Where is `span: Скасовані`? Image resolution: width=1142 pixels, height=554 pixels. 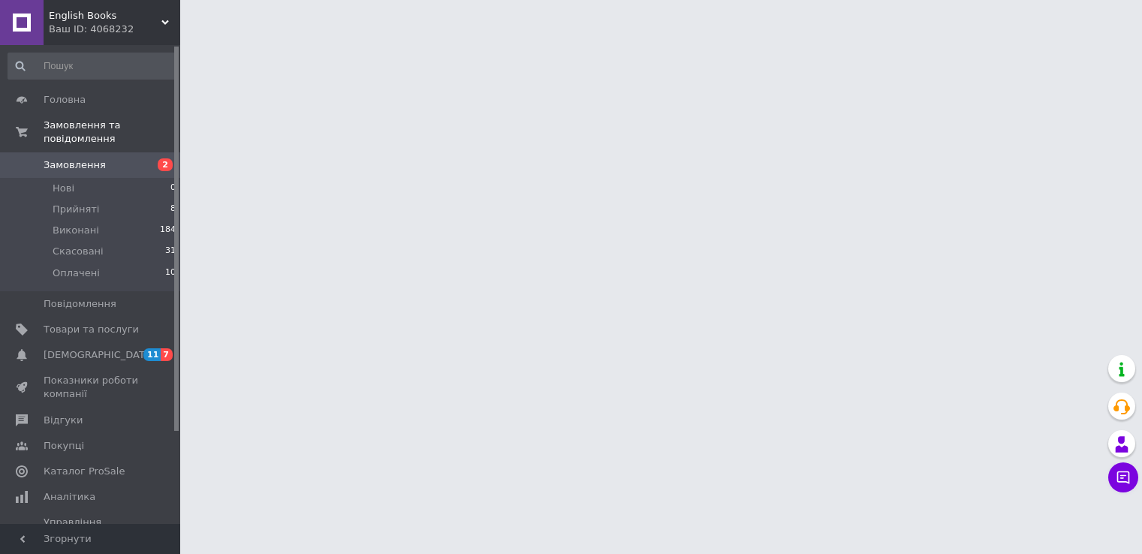
span: Скасовані is located at coordinates (78, 251).